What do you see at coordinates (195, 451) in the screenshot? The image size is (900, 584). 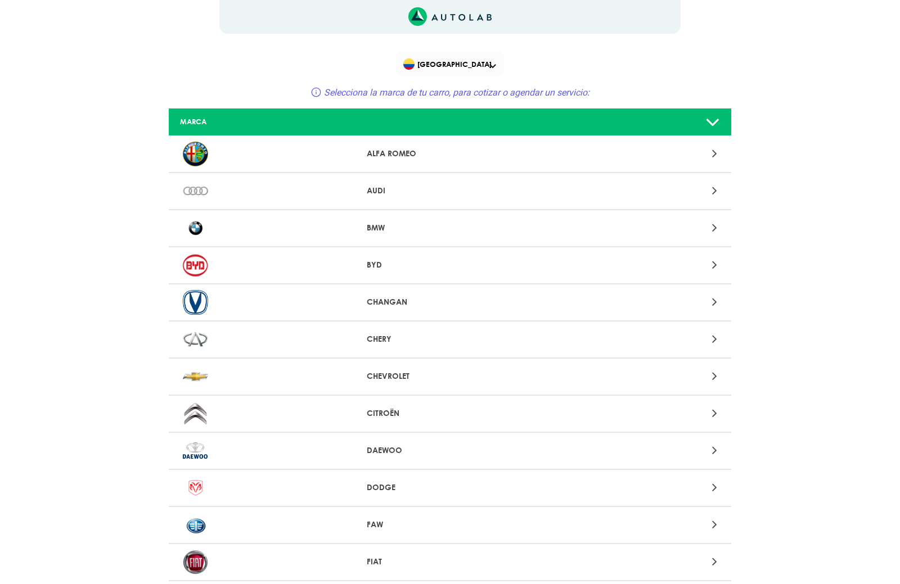 I see `img: DAEWOO` at bounding box center [195, 451].